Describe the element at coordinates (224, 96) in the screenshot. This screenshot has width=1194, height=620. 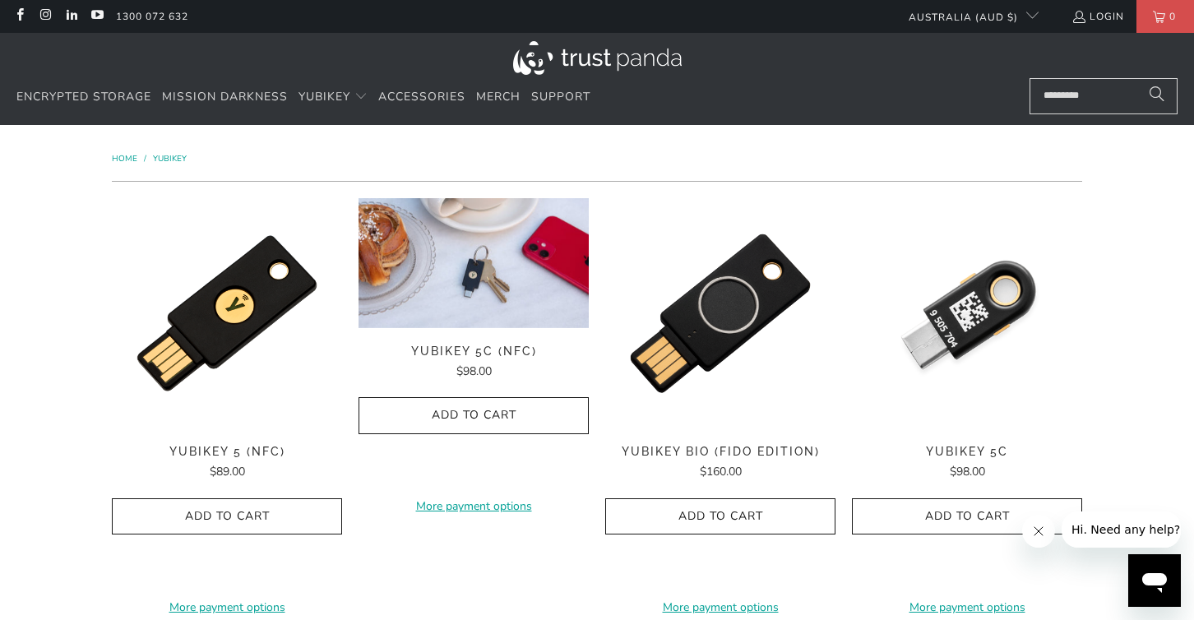
I see `span: Mission Darkness` at that location.